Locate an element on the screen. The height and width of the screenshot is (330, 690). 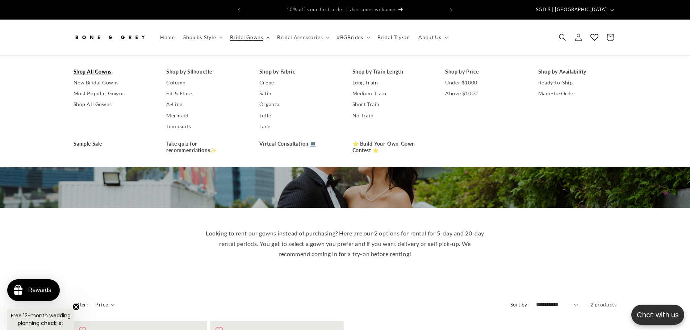
a: Satin is located at coordinates (299, 94).